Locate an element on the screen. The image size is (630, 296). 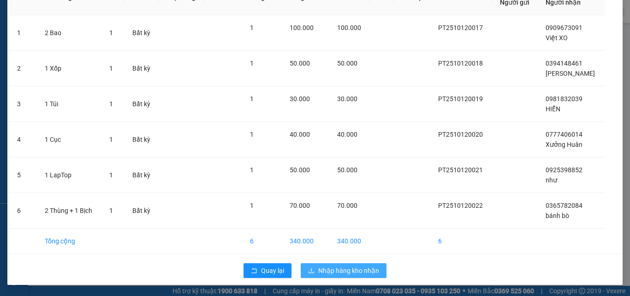
span: PT2510120019 is located at coordinates (460, 99).